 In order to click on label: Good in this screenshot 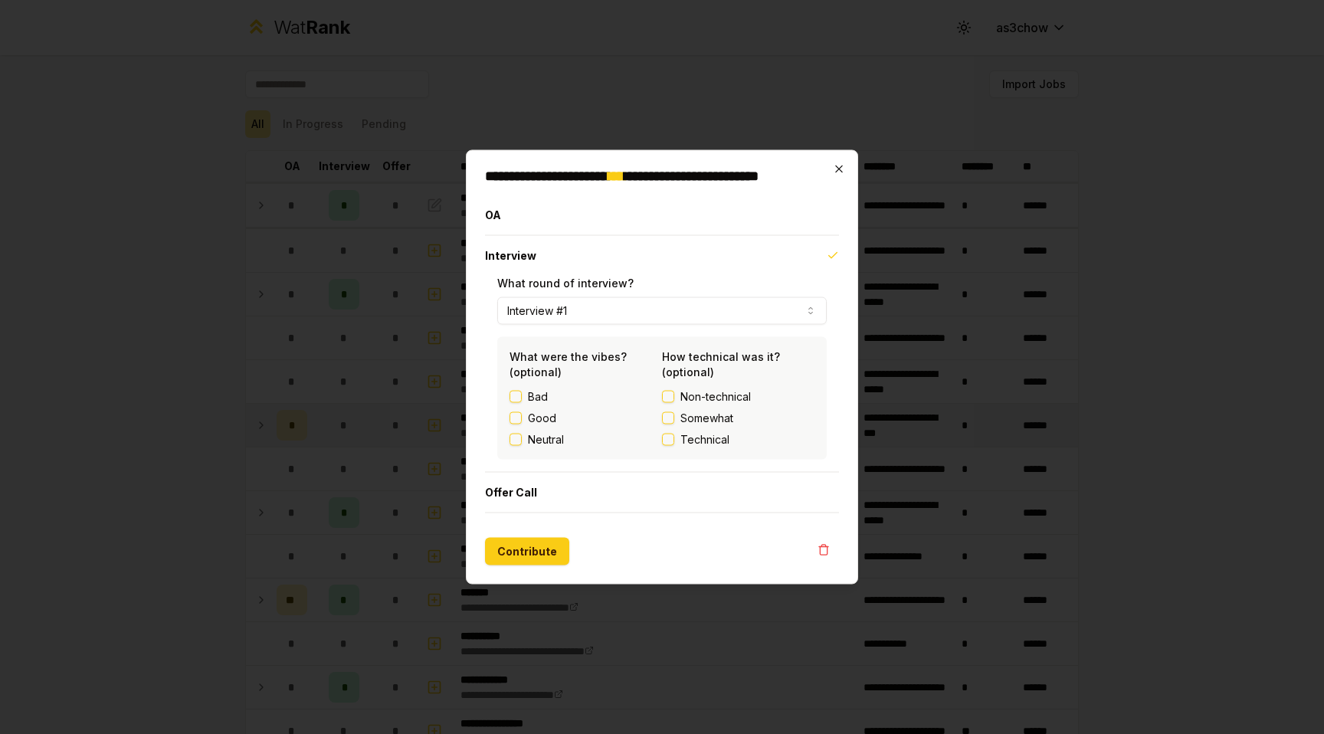, I will do `click(542, 418)`.